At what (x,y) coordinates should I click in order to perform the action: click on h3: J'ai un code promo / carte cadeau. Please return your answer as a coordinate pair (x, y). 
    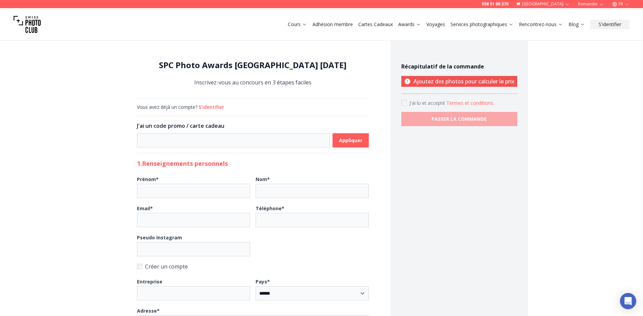
    Looking at the image, I should click on (253, 126).